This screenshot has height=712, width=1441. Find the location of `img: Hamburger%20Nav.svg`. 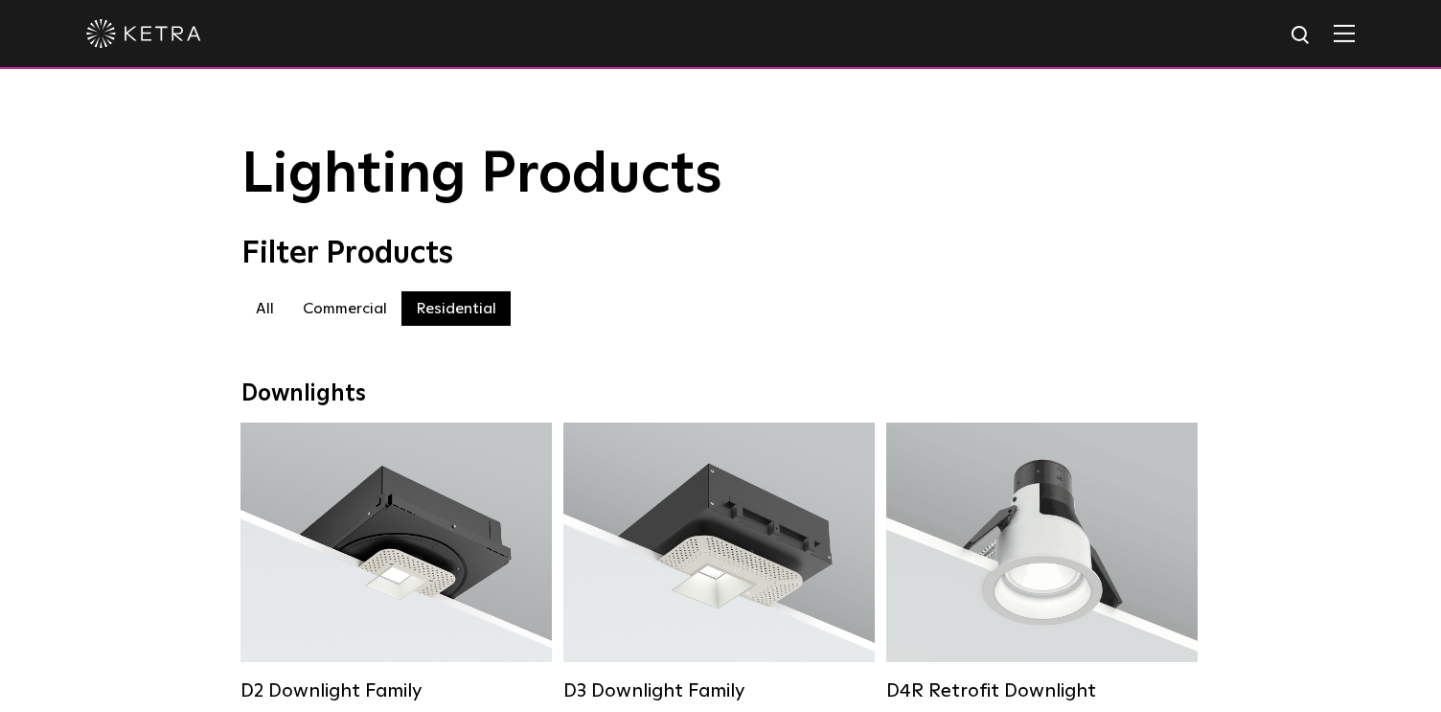

img: Hamburger%20Nav.svg is located at coordinates (1344, 33).